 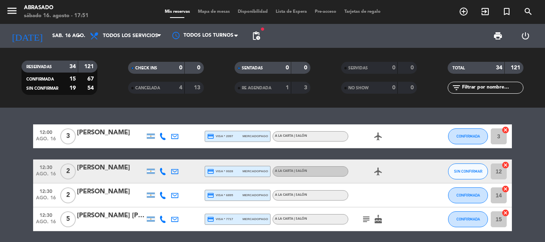 What do you see at coordinates (287, 88) in the screenshot?
I see `strong: 1` at bounding box center [287, 88].